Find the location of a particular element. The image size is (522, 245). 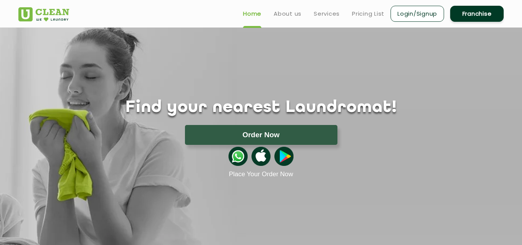

a: Services is located at coordinates (327, 14).